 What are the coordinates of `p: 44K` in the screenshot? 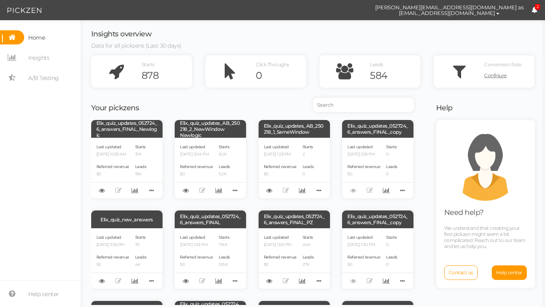 It's located at (308, 245).